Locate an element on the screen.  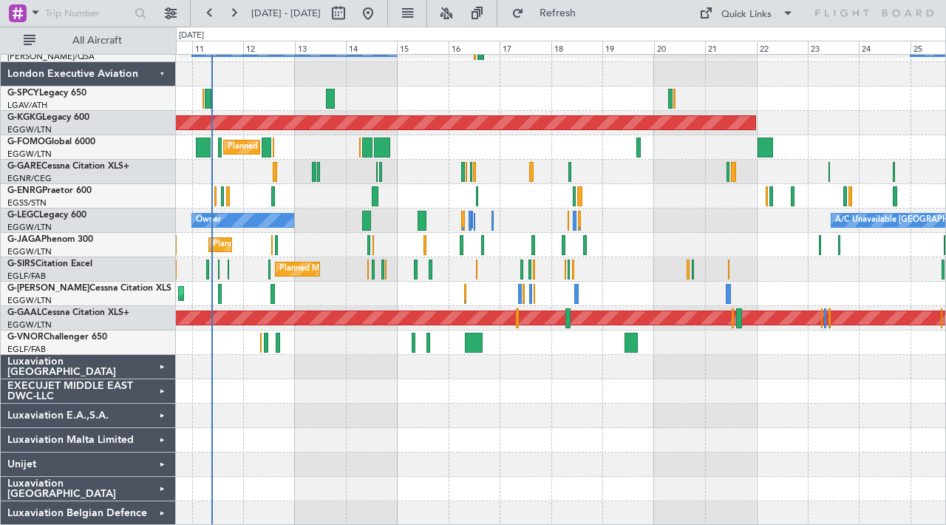
div: Owner is located at coordinates (208, 220).